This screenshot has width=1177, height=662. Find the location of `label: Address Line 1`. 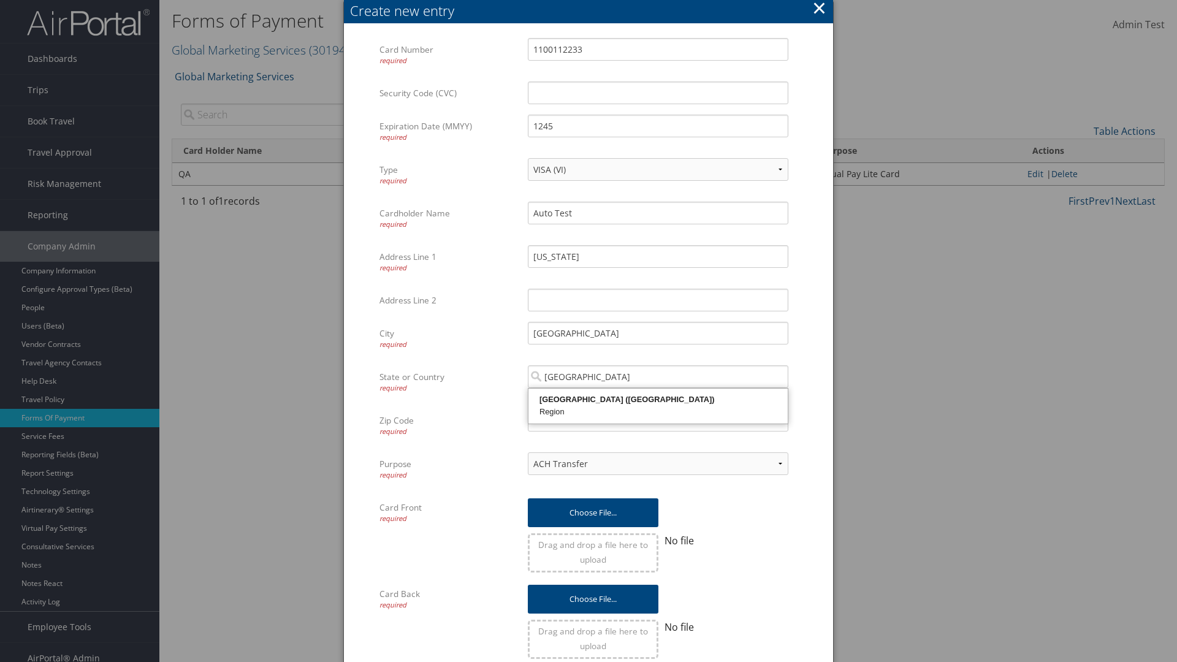

label: Address Line 1 is located at coordinates (449, 262).